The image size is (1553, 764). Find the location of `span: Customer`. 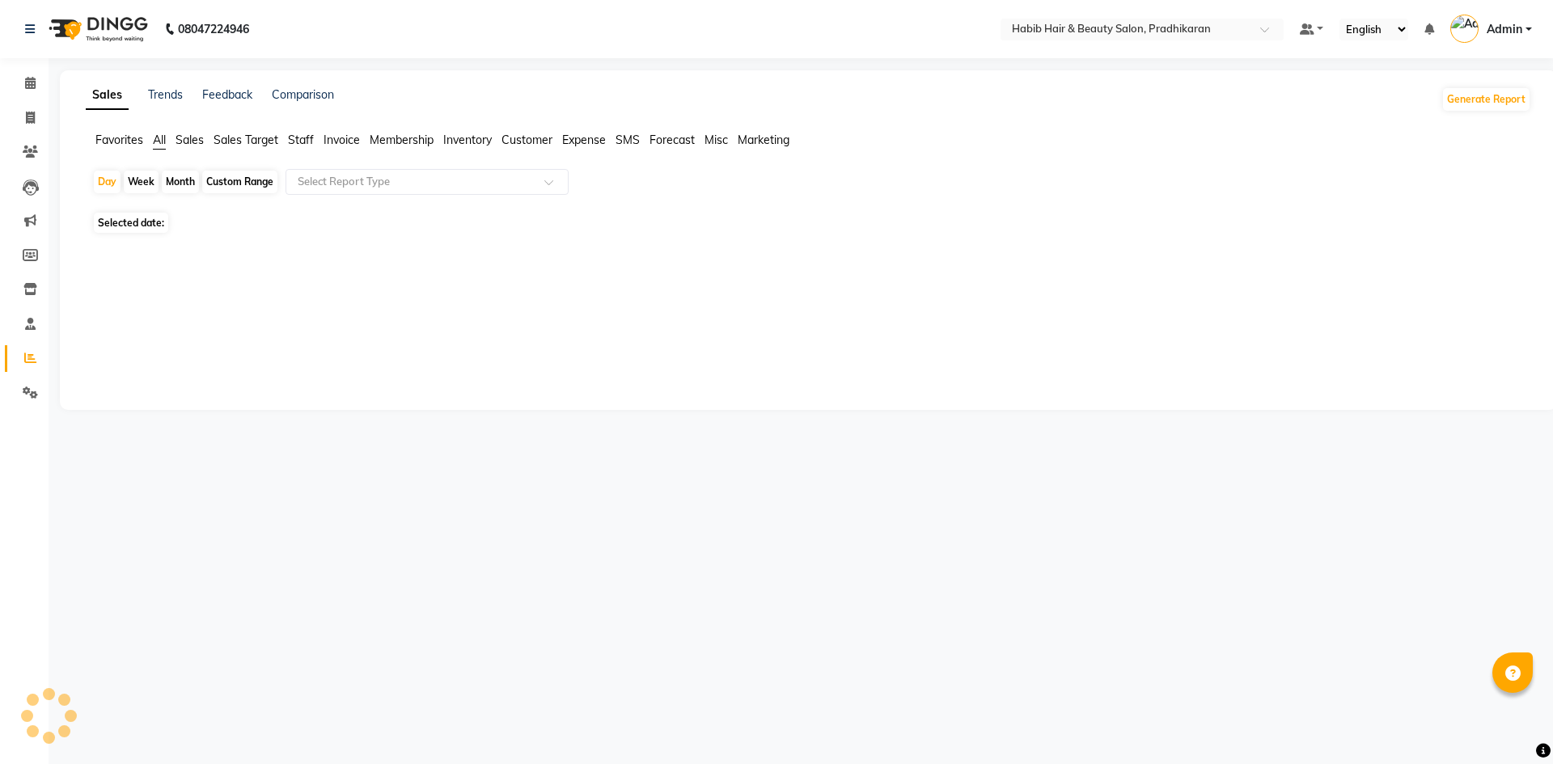

span: Customer is located at coordinates (527, 140).